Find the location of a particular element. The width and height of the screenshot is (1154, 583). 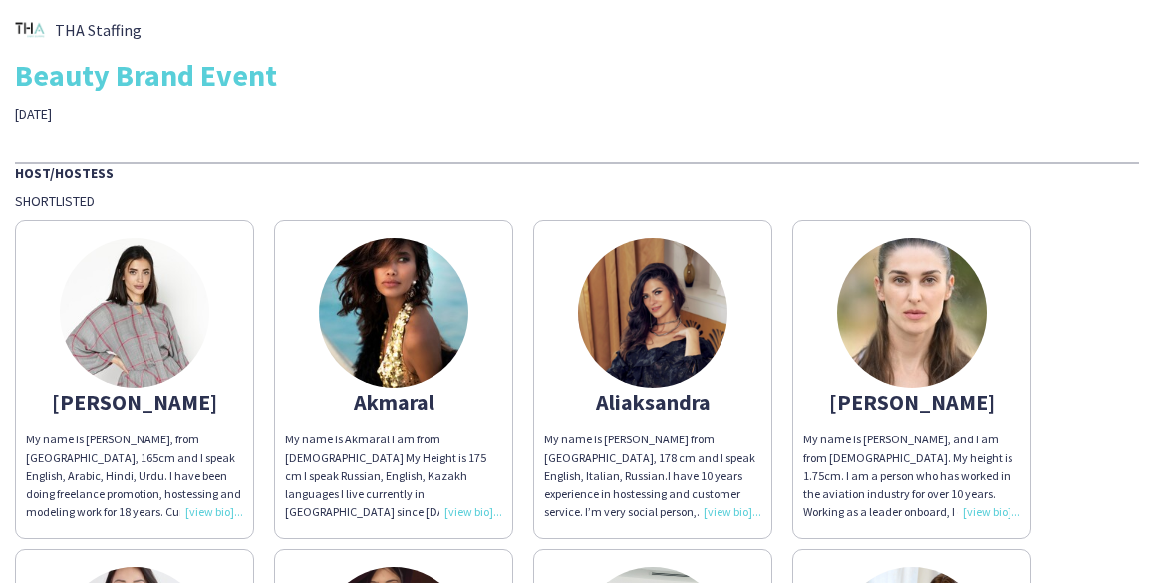

div: Akmaral is located at coordinates (394, 402).